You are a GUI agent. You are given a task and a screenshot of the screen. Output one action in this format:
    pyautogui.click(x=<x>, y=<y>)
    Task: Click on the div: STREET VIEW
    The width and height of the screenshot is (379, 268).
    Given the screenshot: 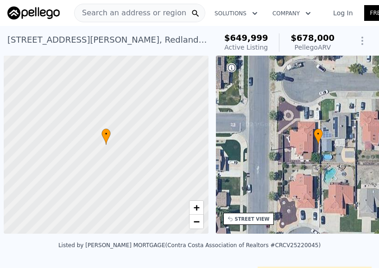 What is the action you would take?
    pyautogui.click(x=252, y=219)
    